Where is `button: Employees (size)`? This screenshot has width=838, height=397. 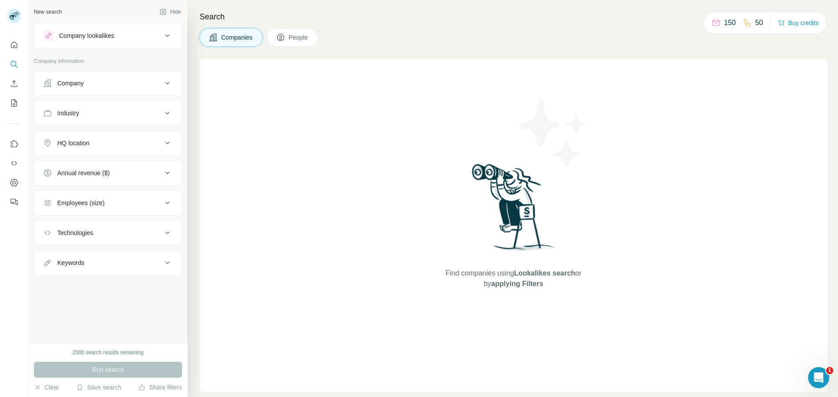
button: Employees (size) is located at coordinates (108, 203).